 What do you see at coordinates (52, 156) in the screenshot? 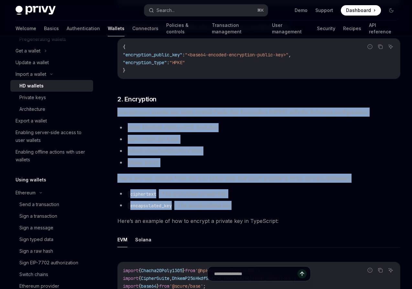
I see `a: Enabling offline actions with user wallets` at bounding box center [52, 156].